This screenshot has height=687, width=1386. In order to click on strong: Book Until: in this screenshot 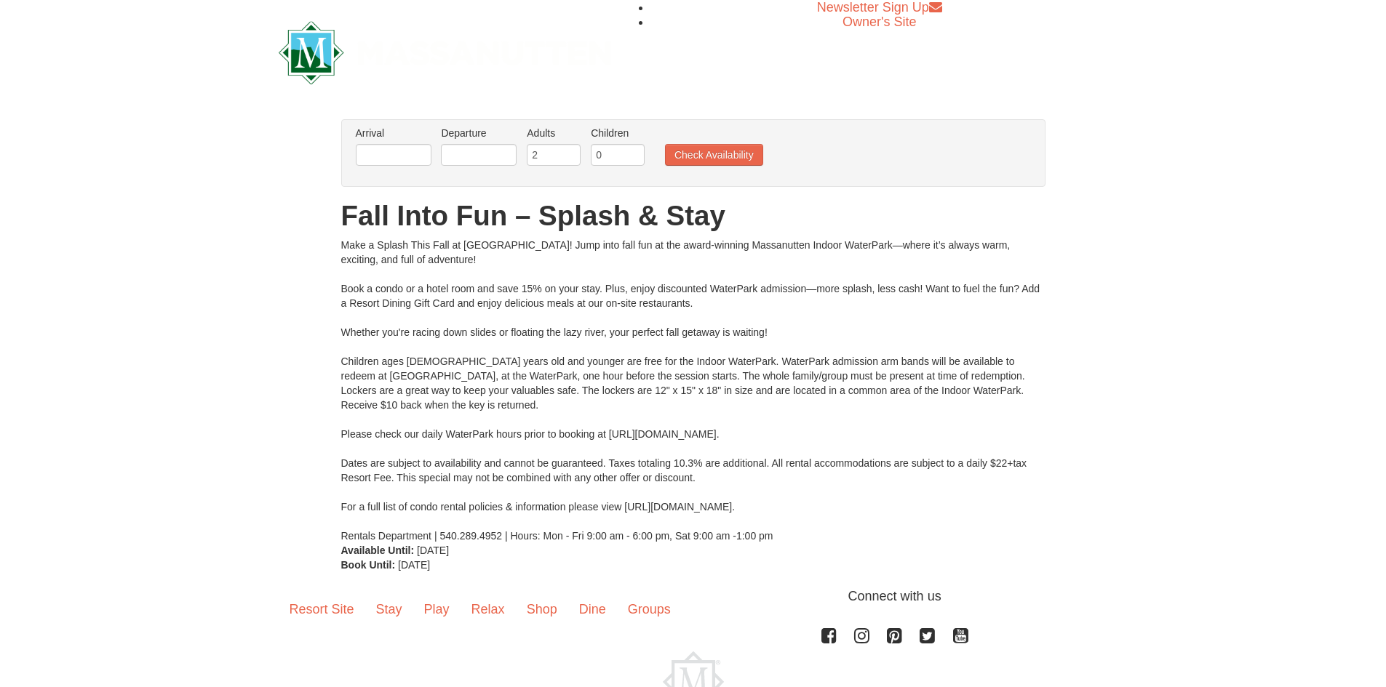, I will do `click(368, 565)`.